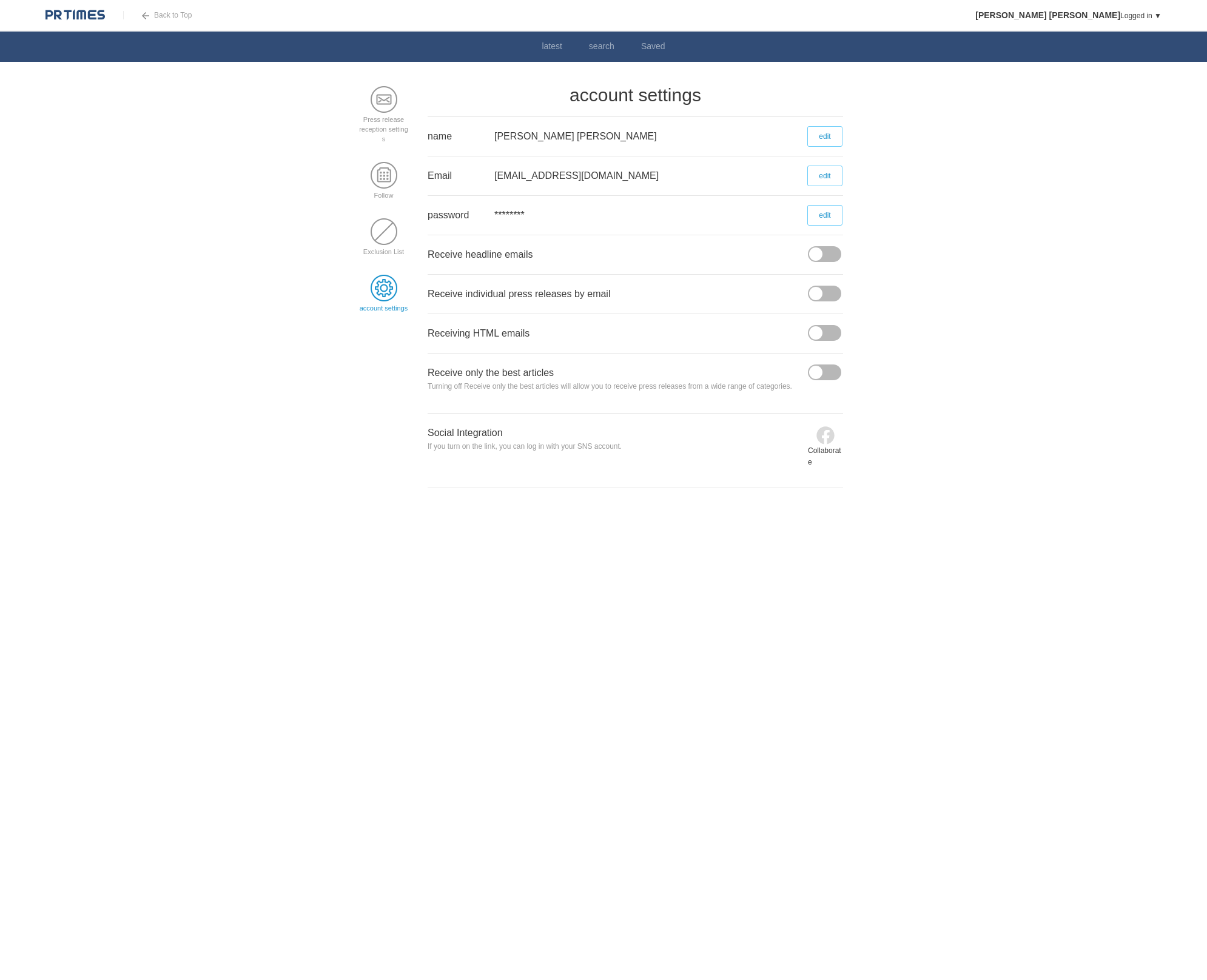 The width and height of the screenshot is (1207, 980). What do you see at coordinates (75, 15) in the screenshot?
I see `img: logo.png` at bounding box center [75, 15].